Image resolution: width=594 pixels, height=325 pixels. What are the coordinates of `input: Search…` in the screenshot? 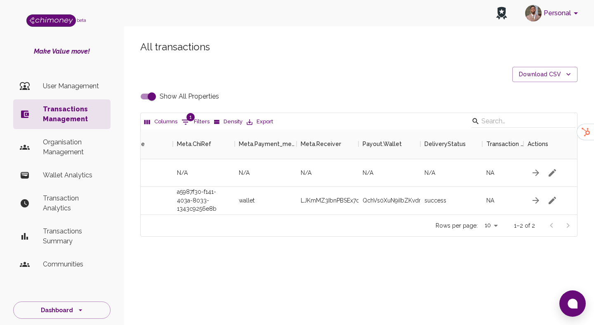 It's located at (522, 121).